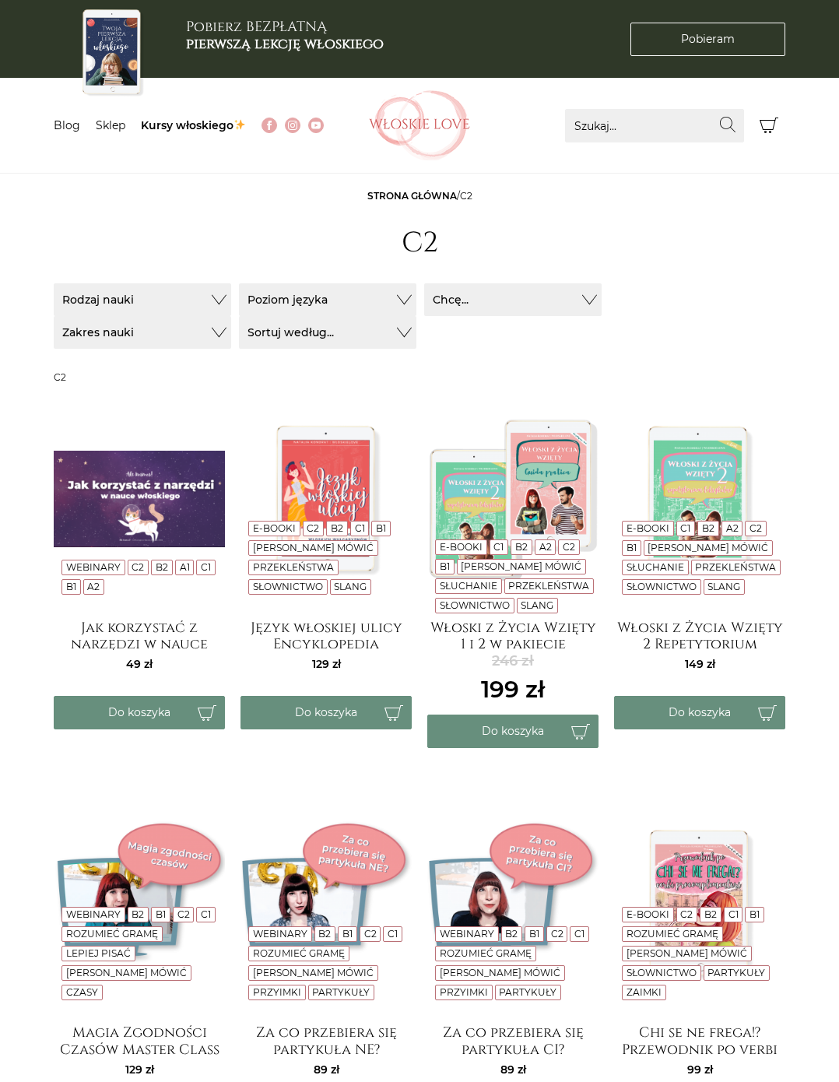 The height and width of the screenshot is (1082, 839). What do you see at coordinates (513, 661) in the screenshot?
I see `del: 246` at bounding box center [513, 661].